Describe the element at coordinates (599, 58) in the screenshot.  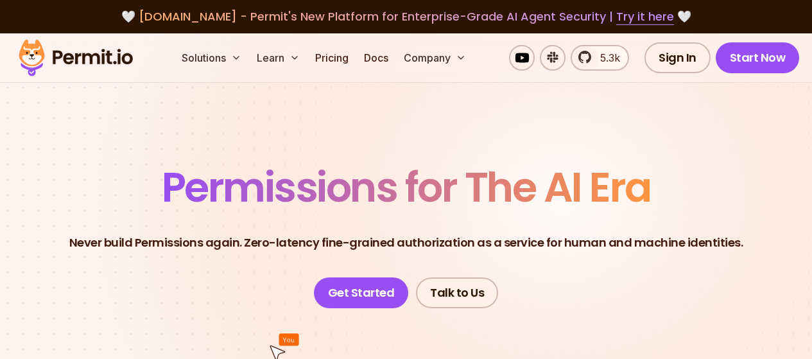
I see `a: 5.3k` at that location.